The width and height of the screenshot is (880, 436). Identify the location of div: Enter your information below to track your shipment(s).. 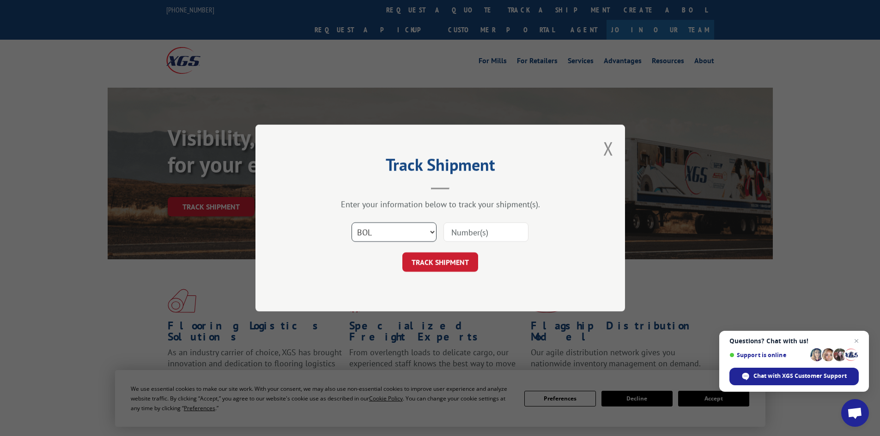
(440, 204).